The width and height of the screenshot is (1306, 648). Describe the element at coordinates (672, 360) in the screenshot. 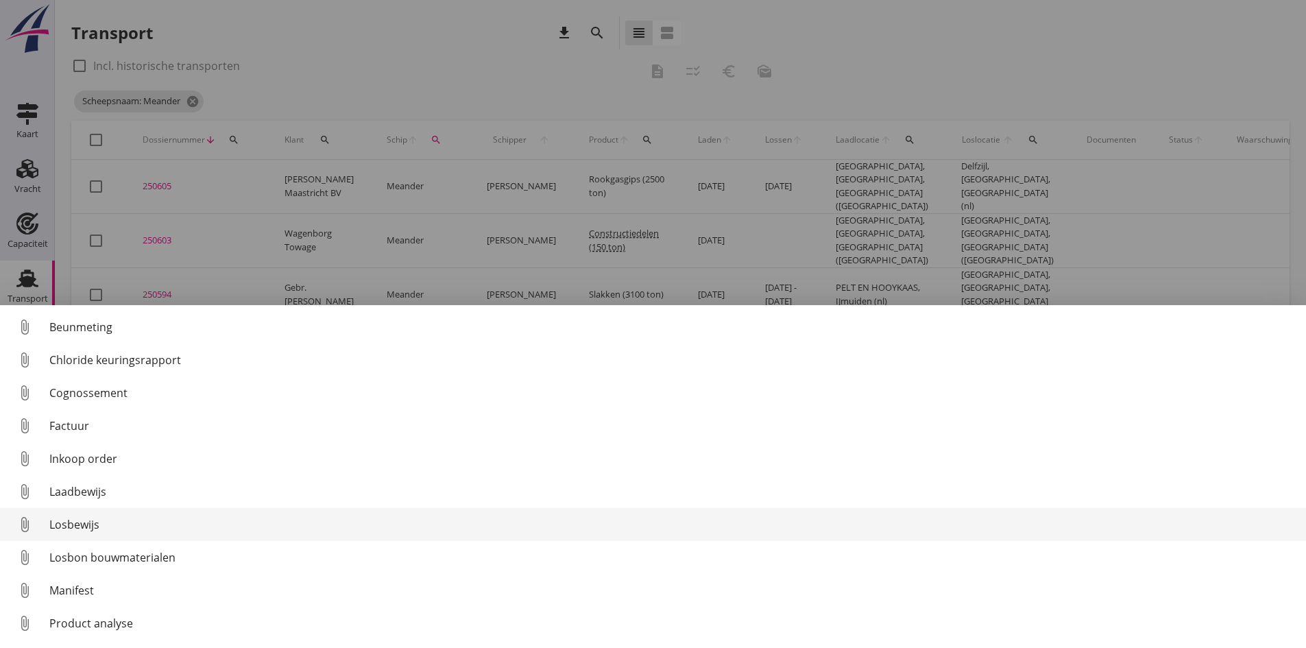

I see `div: Chloride keuringsrapport` at that location.